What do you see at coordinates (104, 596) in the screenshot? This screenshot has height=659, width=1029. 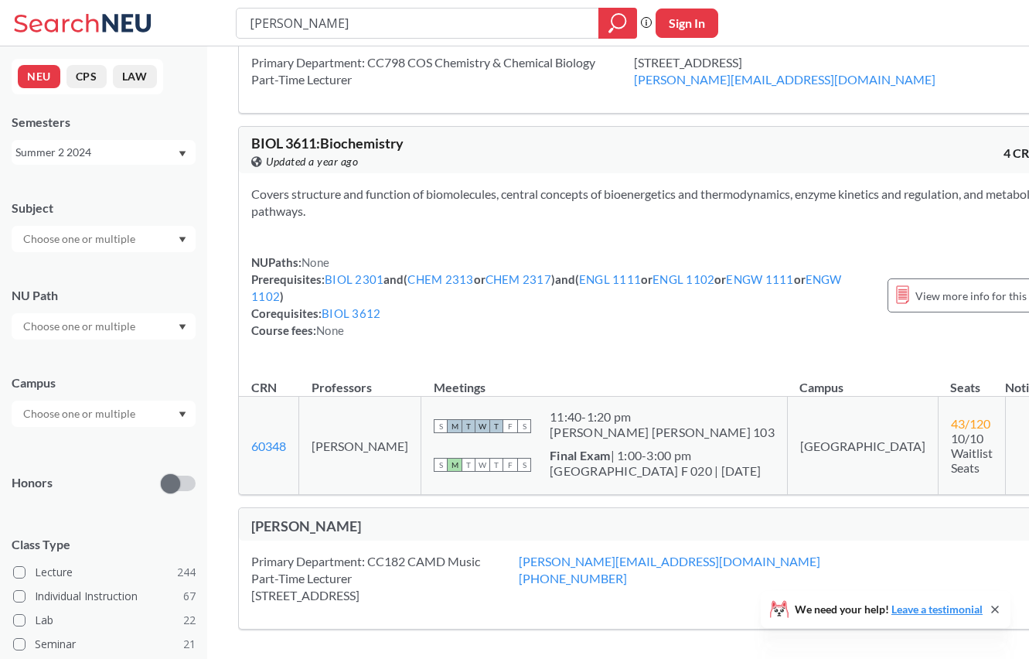 I see `label: Individual Instruction` at bounding box center [104, 596].